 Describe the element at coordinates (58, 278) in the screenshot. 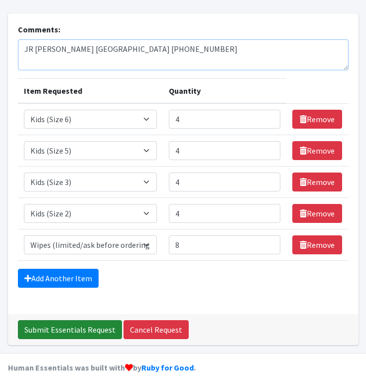

I see `a: Add Another Item` at that location.